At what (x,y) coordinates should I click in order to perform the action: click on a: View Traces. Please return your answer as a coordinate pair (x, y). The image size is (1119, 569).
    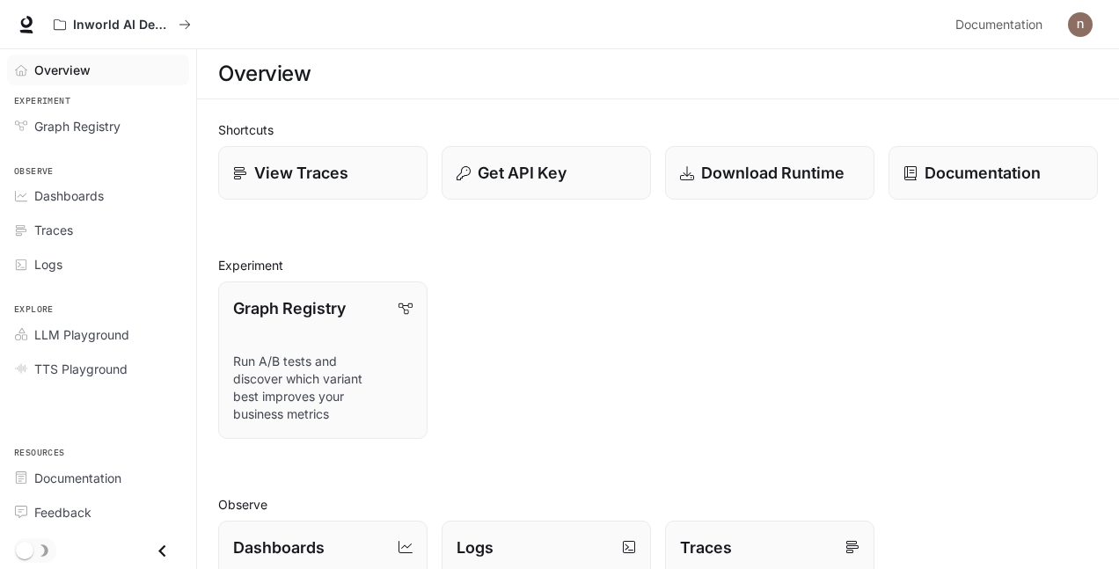
    Looking at the image, I should click on (323, 172).